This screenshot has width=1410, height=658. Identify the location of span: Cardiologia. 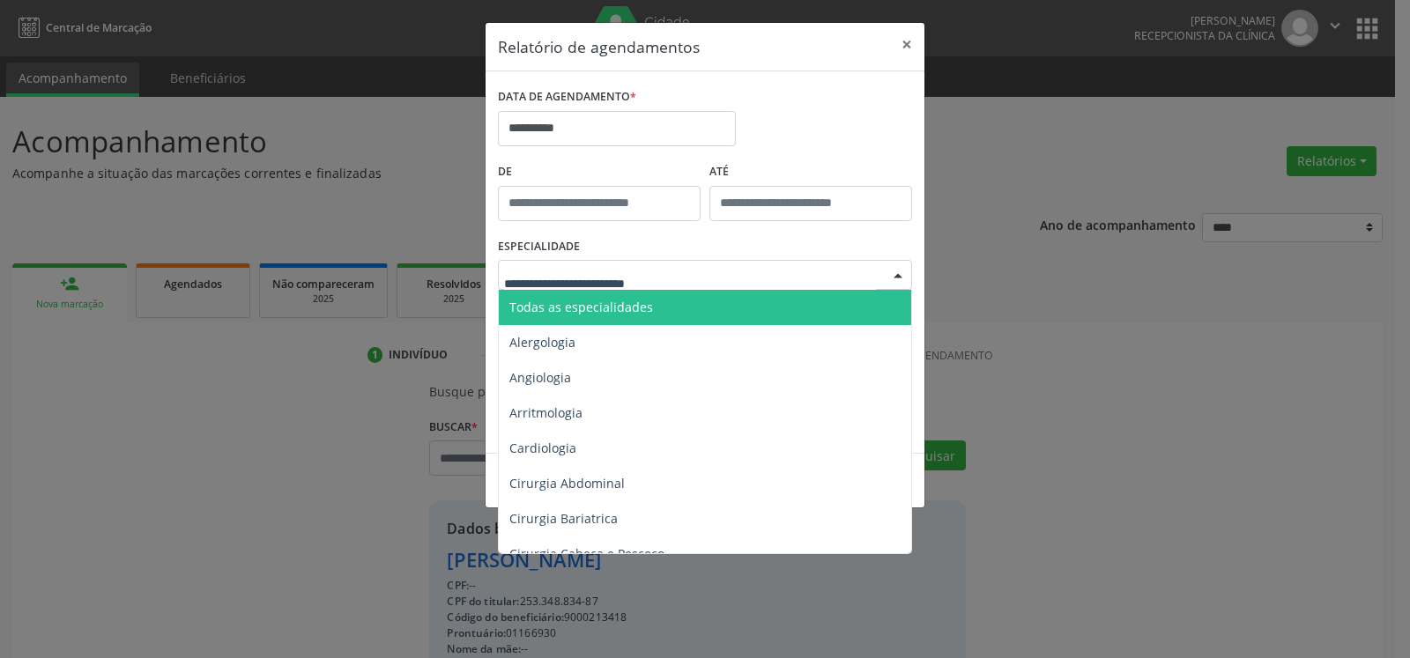
(543, 448).